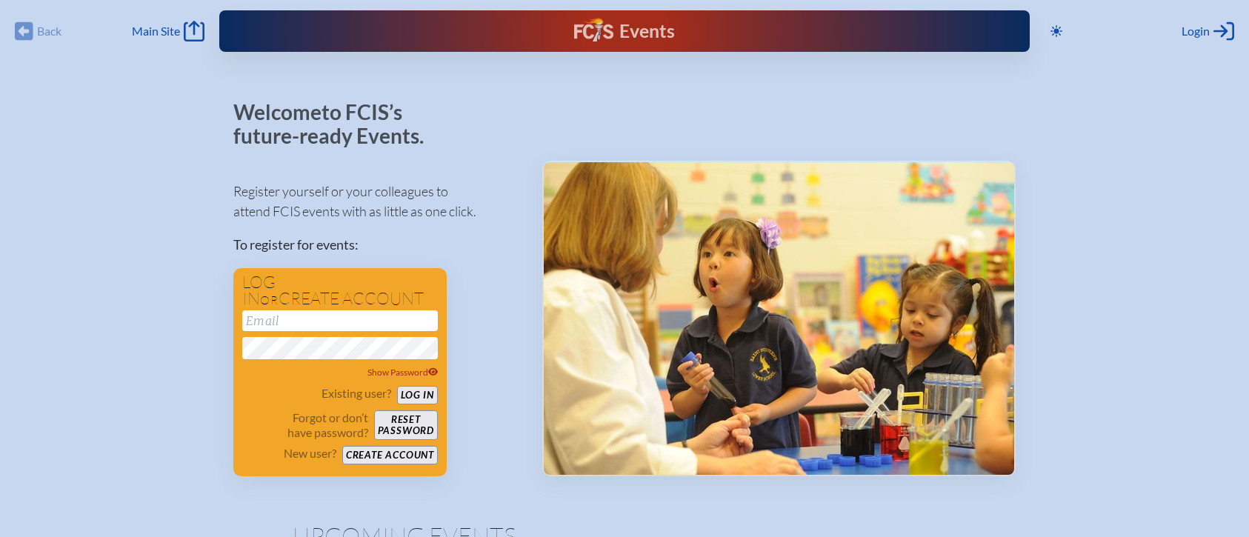  What do you see at coordinates (406, 425) in the screenshot?
I see `button: Resetpassword` at bounding box center [406, 425].